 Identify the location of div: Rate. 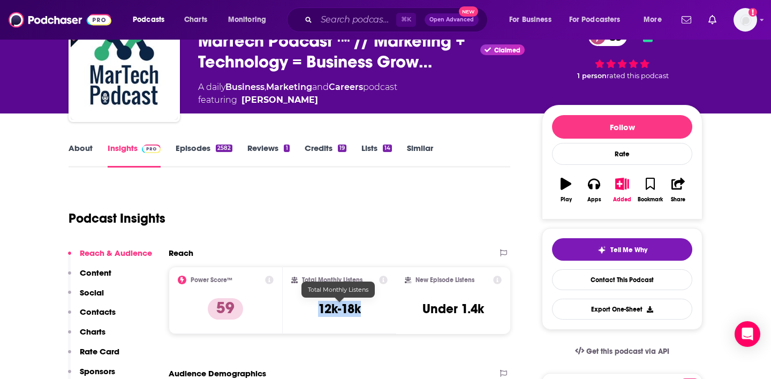
(622, 154).